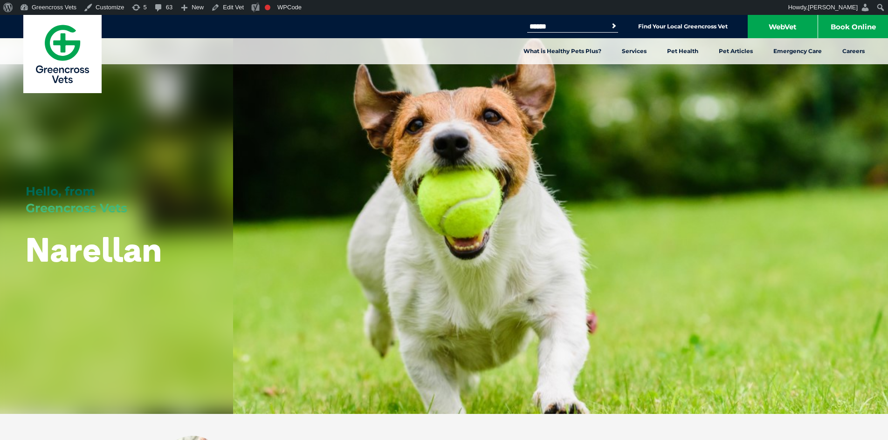 The width and height of the screenshot is (888, 440). Describe the element at coordinates (682, 51) in the screenshot. I see `a: Pet Health` at that location.